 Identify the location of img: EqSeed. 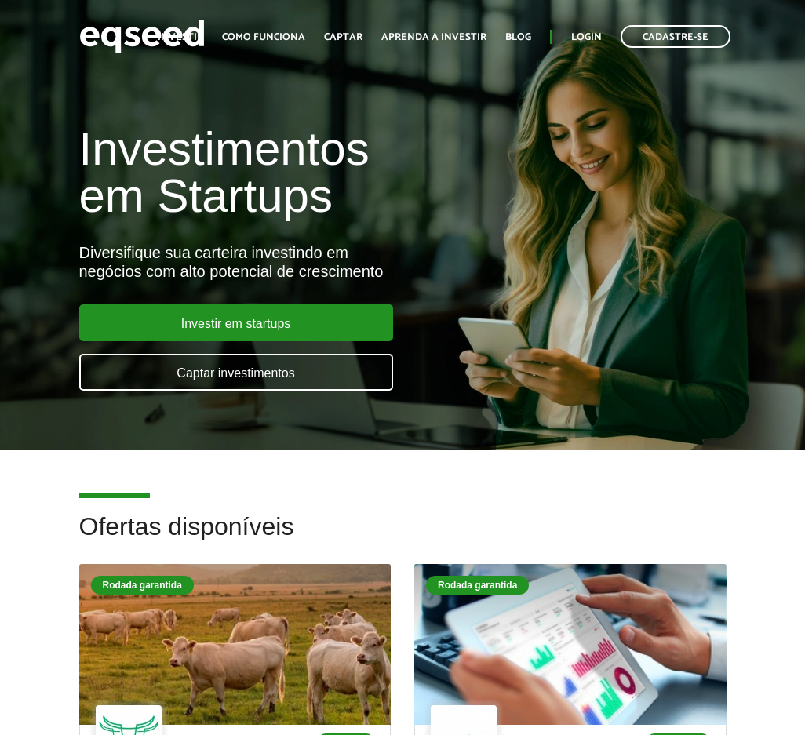
(142, 36).